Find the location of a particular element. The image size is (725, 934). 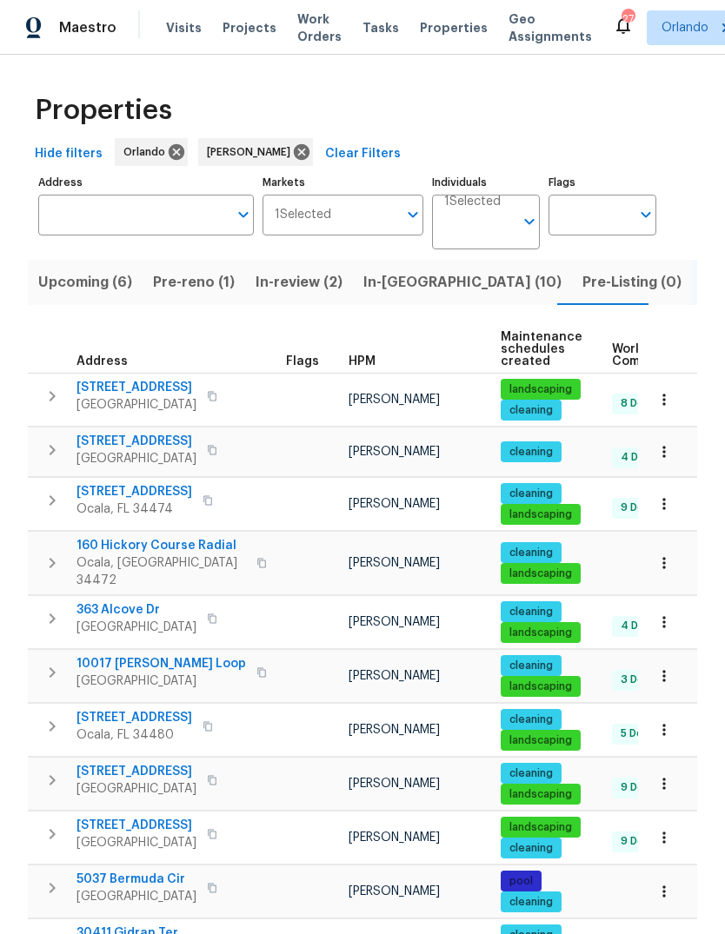

span: pool is located at coordinates (521, 881).